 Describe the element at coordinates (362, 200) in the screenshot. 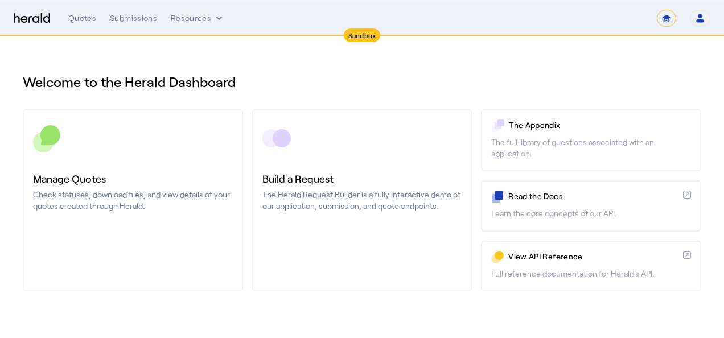

I see `p: The Herald Request Builder is a fully interactive demo of our application, submission, and quote ...` at that location.